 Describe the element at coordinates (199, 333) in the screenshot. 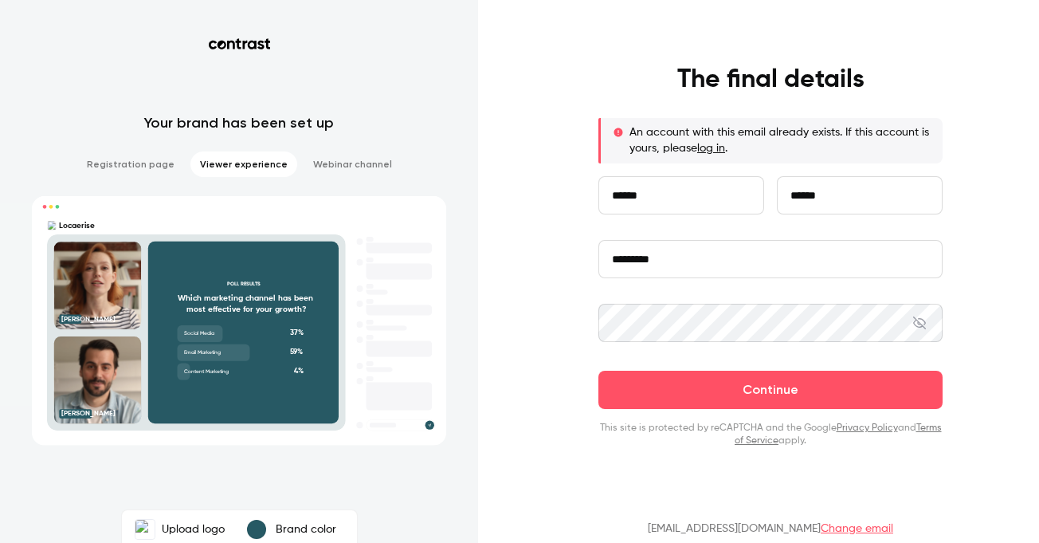

I see `text: Social Media` at that location.